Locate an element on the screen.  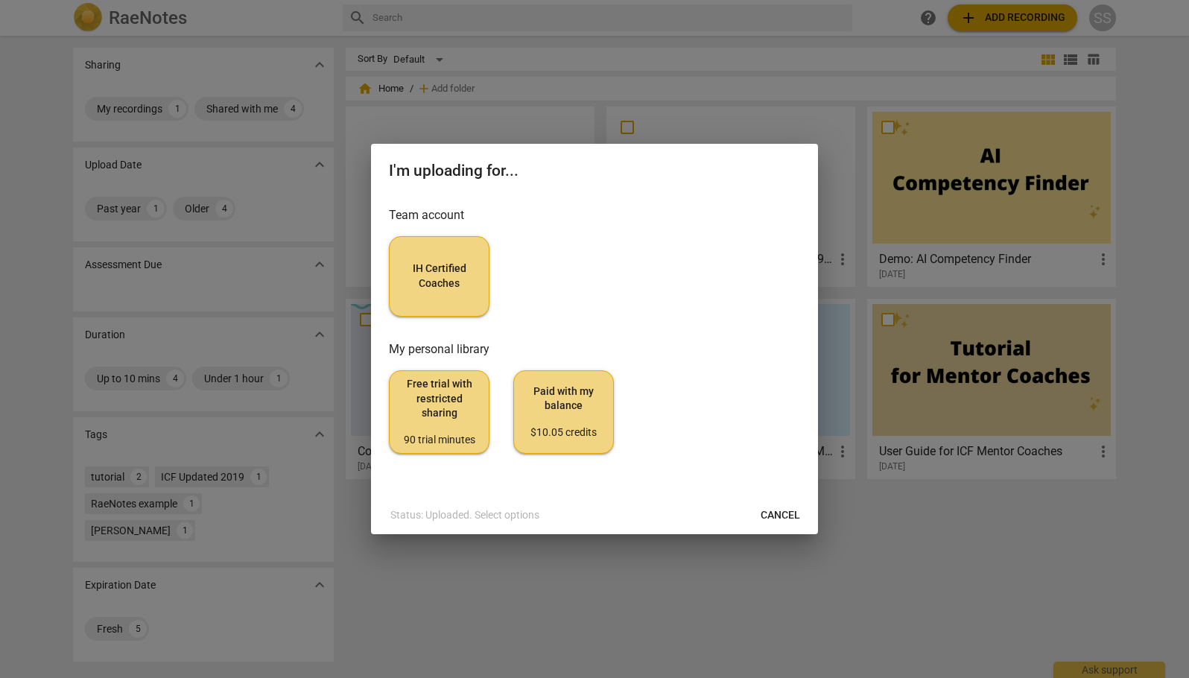
div: 90 trial minutes is located at coordinates (439, 440).